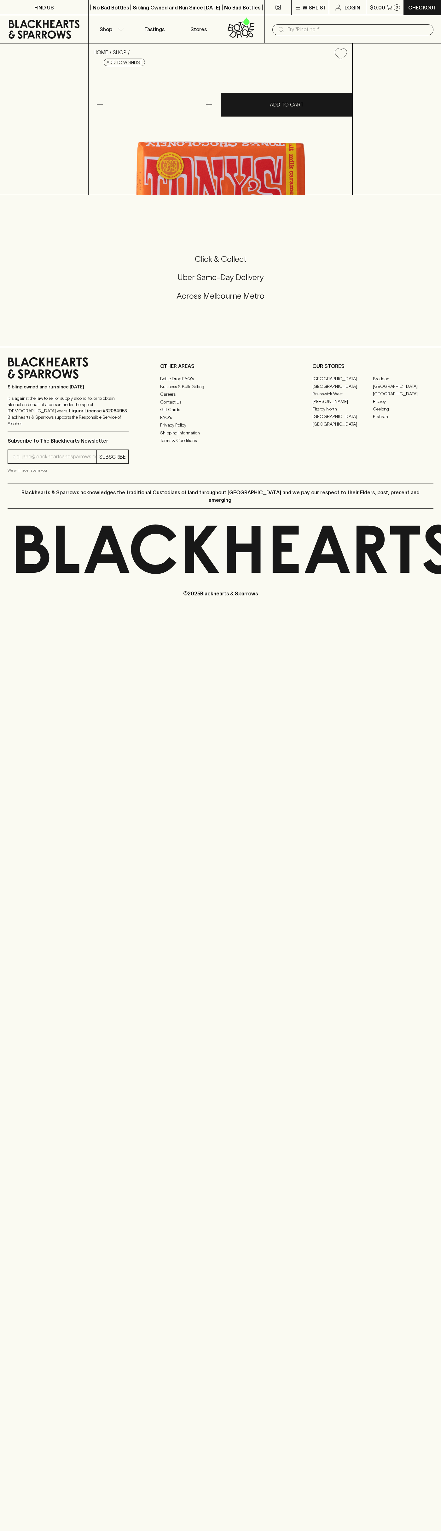 This screenshot has width=441, height=1531. Describe the element at coordinates (403, 409) in the screenshot. I see `a: Geelong` at that location.